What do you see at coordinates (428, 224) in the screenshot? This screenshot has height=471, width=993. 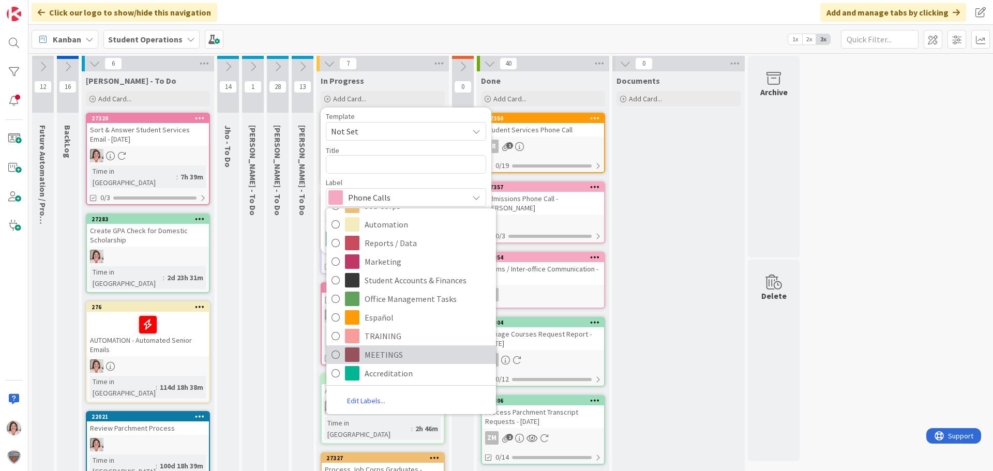 I see `span: Automation` at bounding box center [428, 224].